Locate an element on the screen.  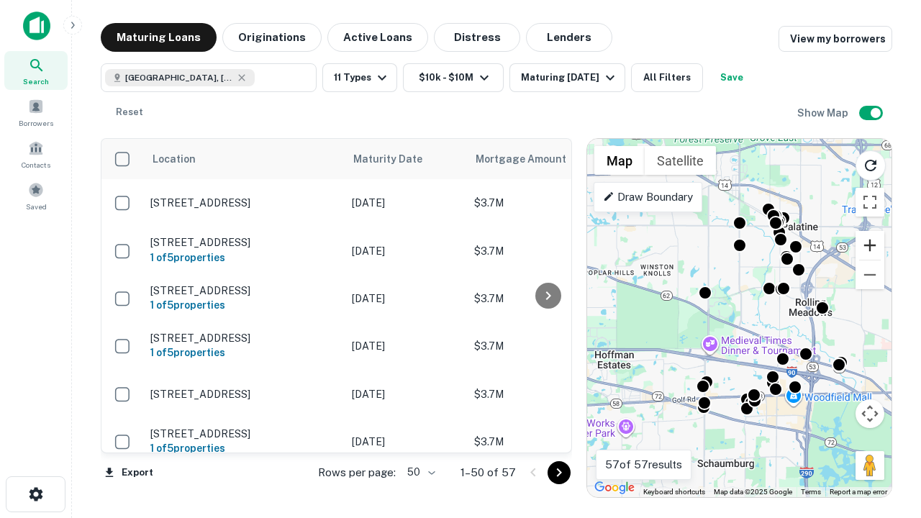
p: 57 of 57 results is located at coordinates (644, 465).